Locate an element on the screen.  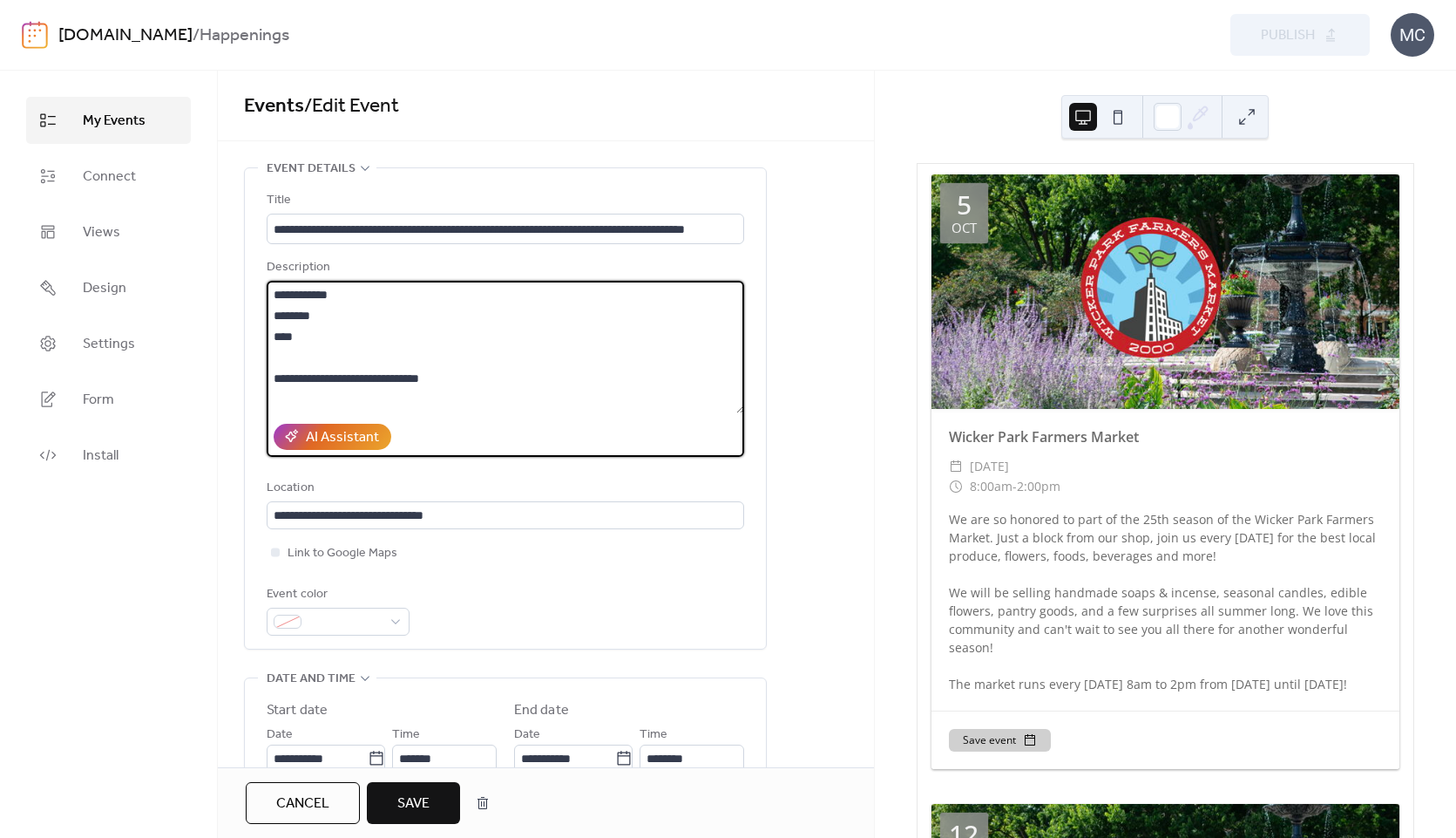
span: Link to Google Maps is located at coordinates (342, 554).